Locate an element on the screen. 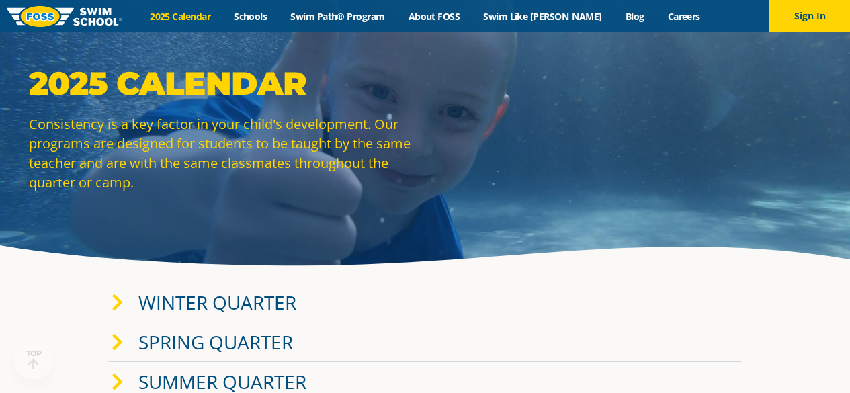 The height and width of the screenshot is (393, 850). p: Consistency is a key factor in your child's development. Our programs are designed for students t... is located at coordinates (224, 153).